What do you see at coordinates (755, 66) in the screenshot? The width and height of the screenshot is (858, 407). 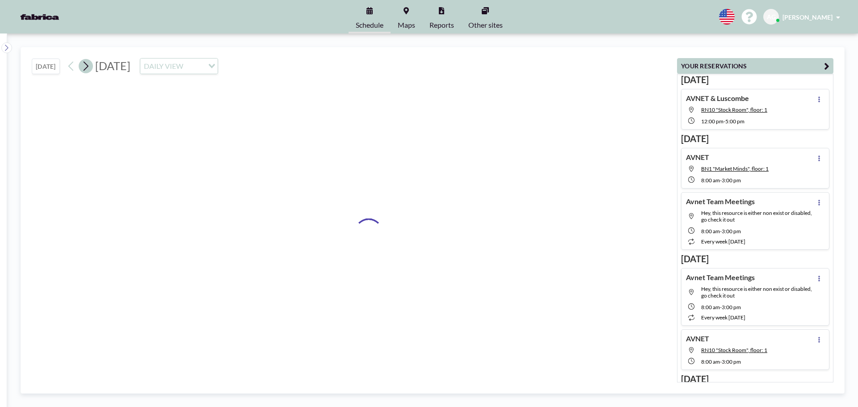 I see `button: YOUR RESERVATIONS` at bounding box center [755, 66].